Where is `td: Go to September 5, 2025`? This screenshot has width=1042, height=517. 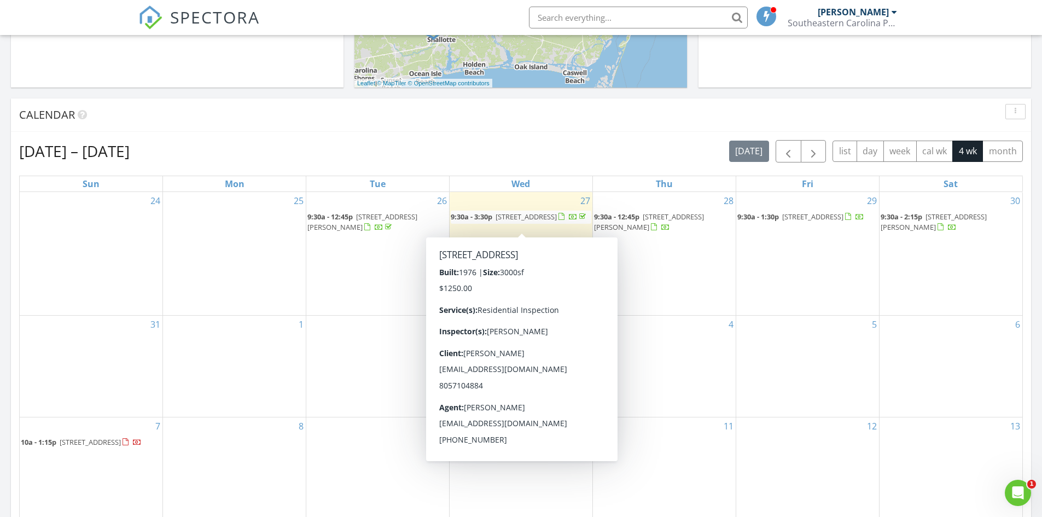 td: Go to September 5, 2025 is located at coordinates (807, 366).